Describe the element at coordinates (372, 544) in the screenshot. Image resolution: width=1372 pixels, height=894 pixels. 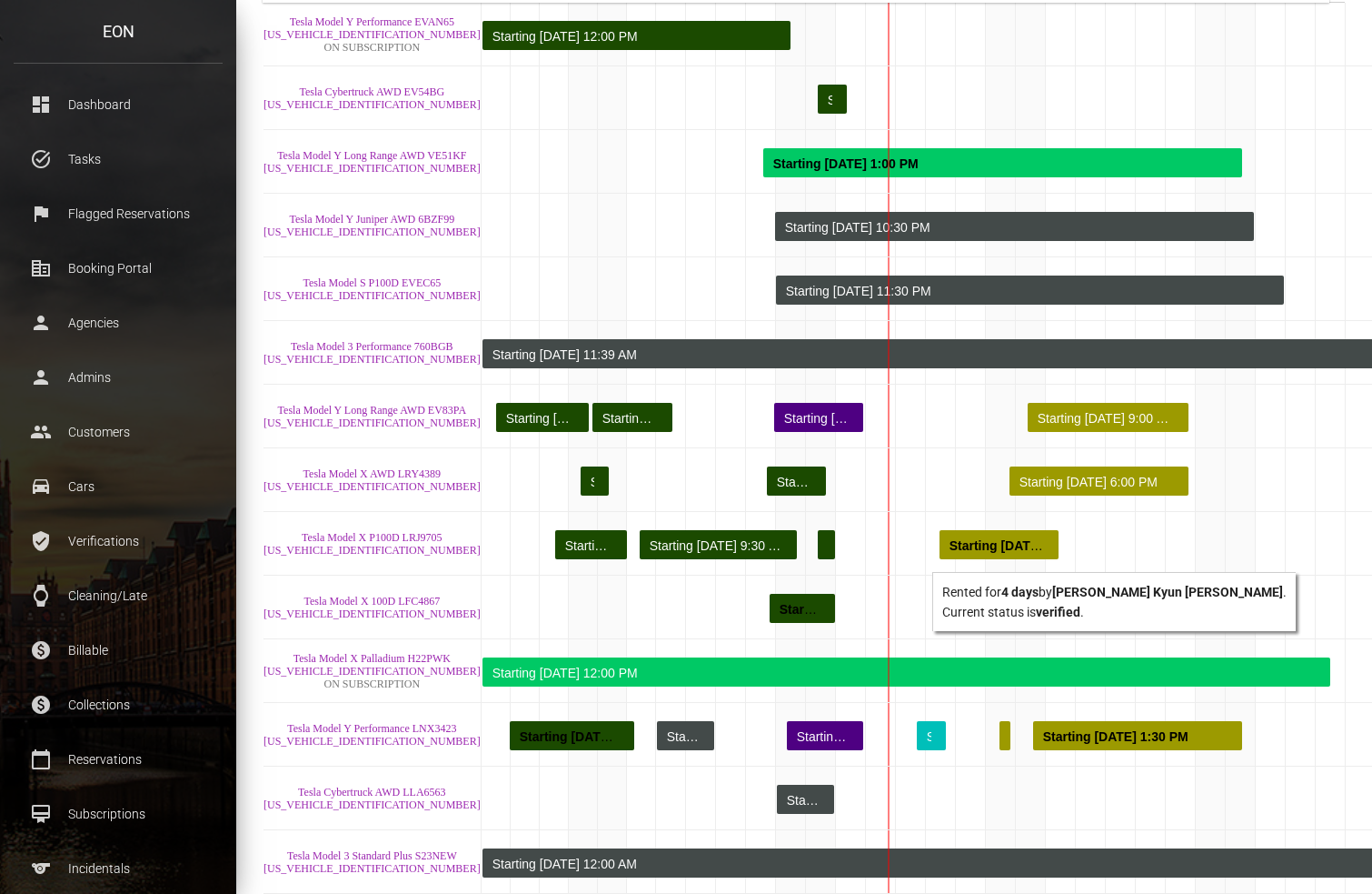
I see `td: Tesla Model X P100D LRJ9705 5YJXCBE49HF071093` at that location.